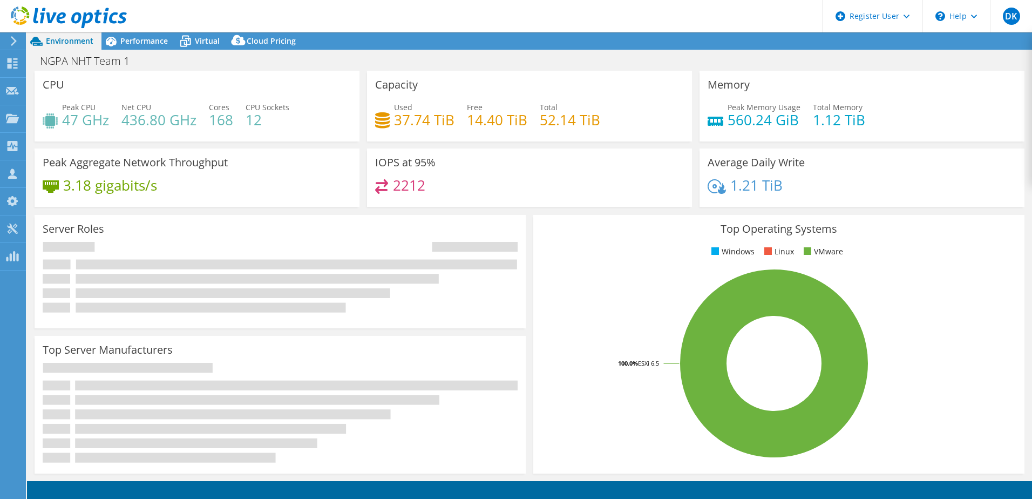 This screenshot has width=1032, height=499. I want to click on span: Cloud Pricing, so click(271, 40).